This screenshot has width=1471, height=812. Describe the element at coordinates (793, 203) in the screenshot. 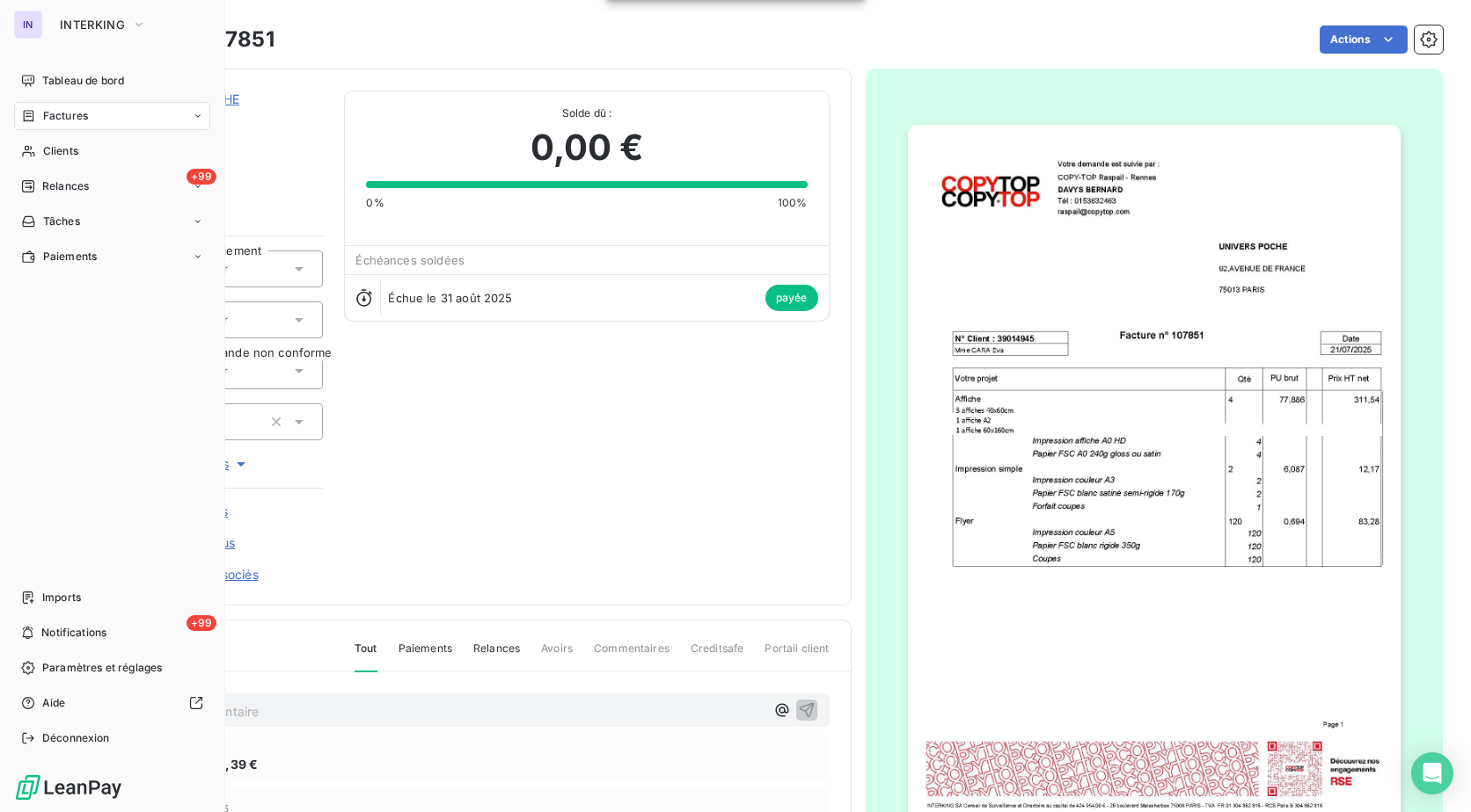

I see `span: 100%` at that location.